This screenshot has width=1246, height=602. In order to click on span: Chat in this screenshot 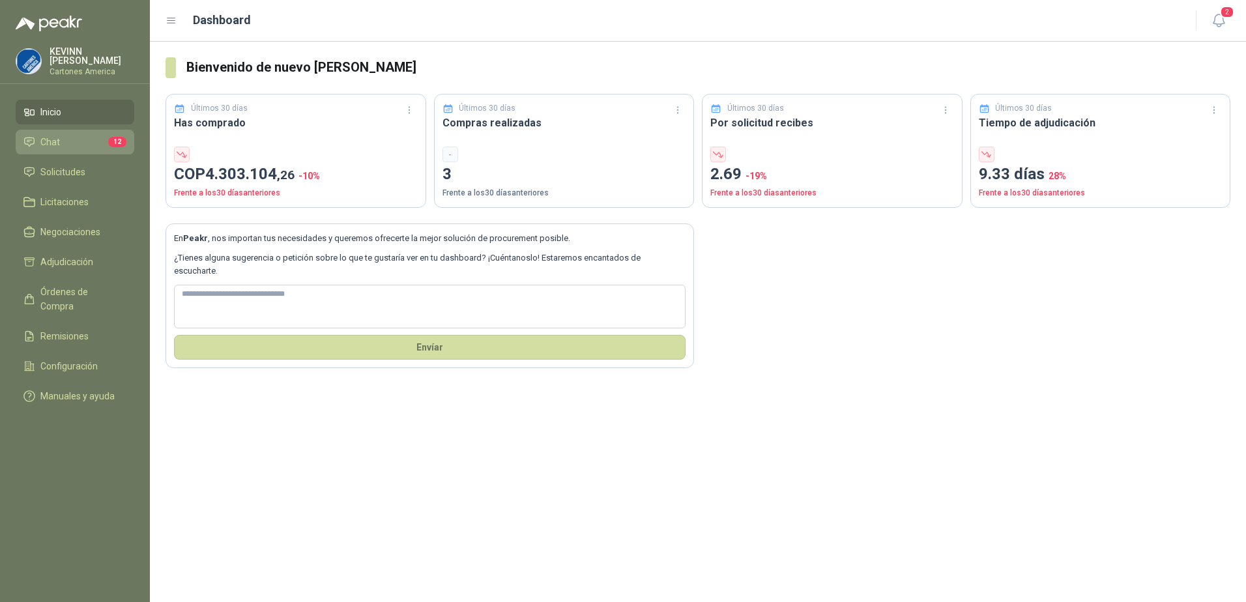, I will do `click(50, 142)`.